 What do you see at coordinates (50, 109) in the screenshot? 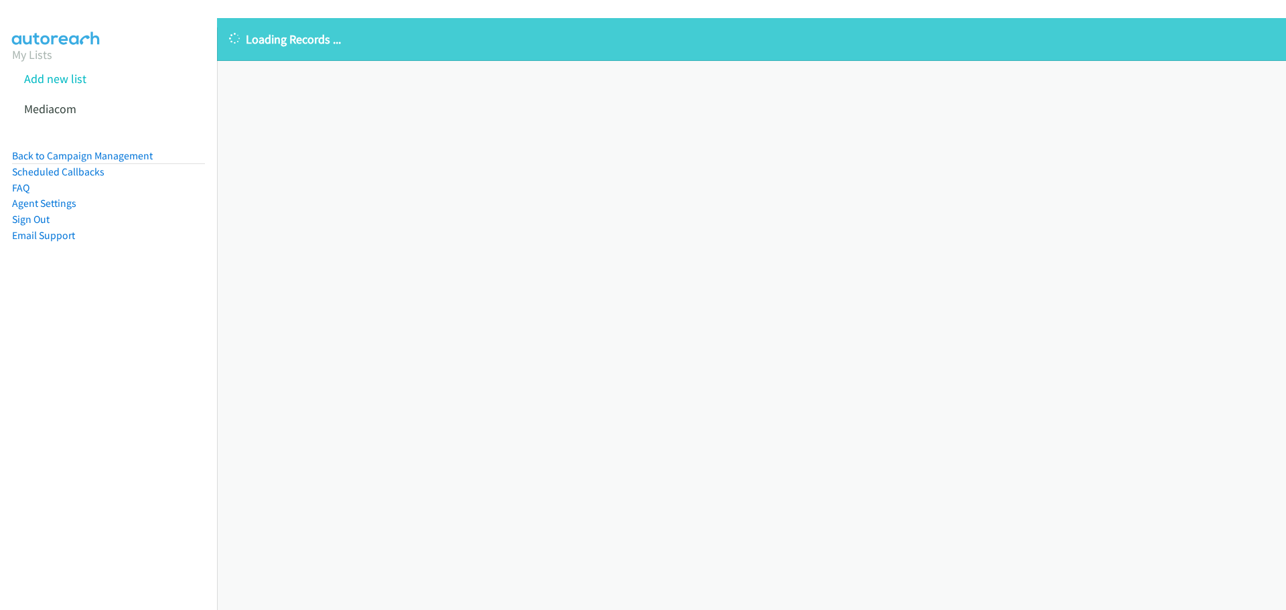
I see `a: Mediacom` at bounding box center [50, 109].